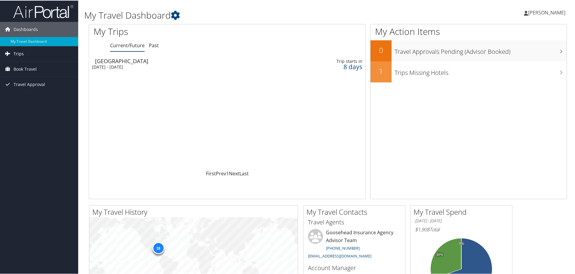  I want to click on a: Next, so click(234, 173).